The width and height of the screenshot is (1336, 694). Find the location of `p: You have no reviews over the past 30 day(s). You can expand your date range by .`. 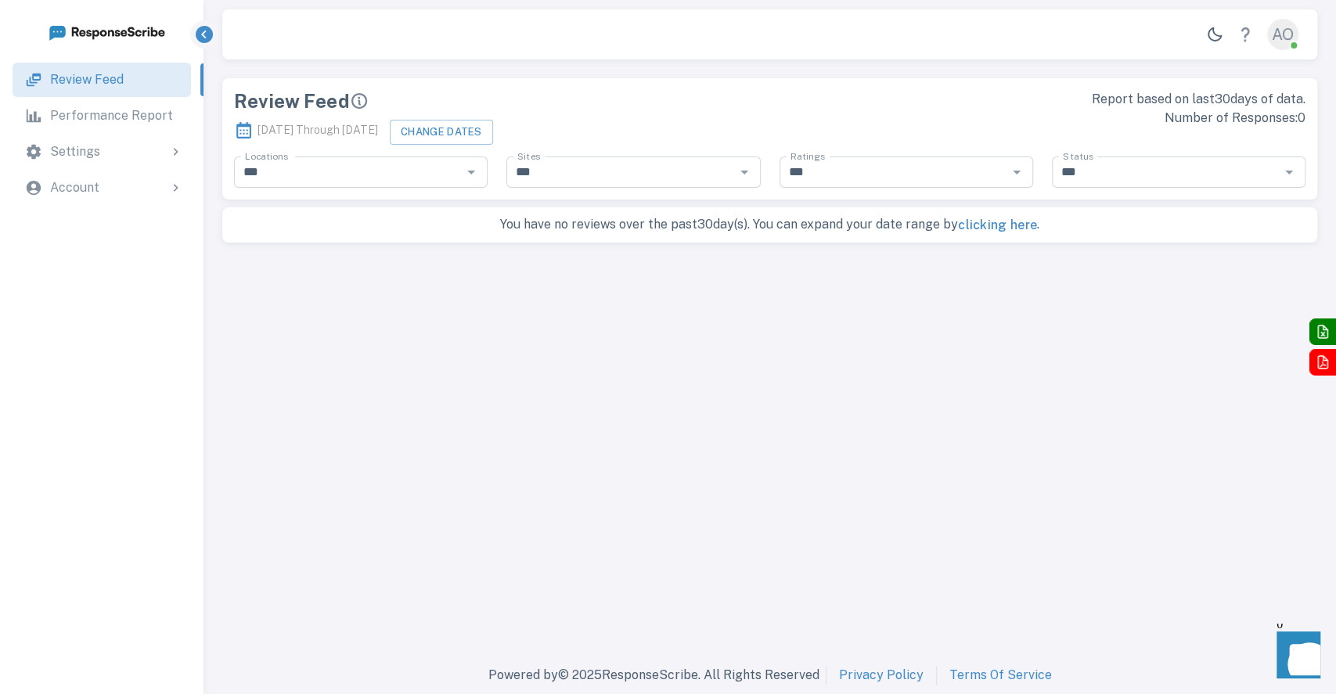

p: You have no reviews over the past 30 day(s). You can expand your date range by . is located at coordinates (769, 225).